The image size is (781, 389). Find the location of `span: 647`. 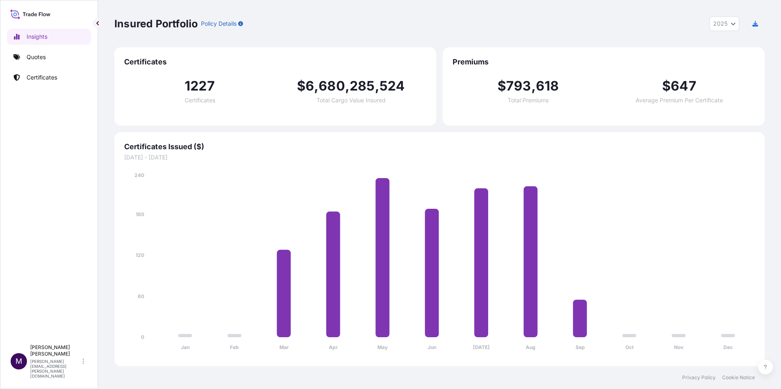

span: 647 is located at coordinates (683, 86).